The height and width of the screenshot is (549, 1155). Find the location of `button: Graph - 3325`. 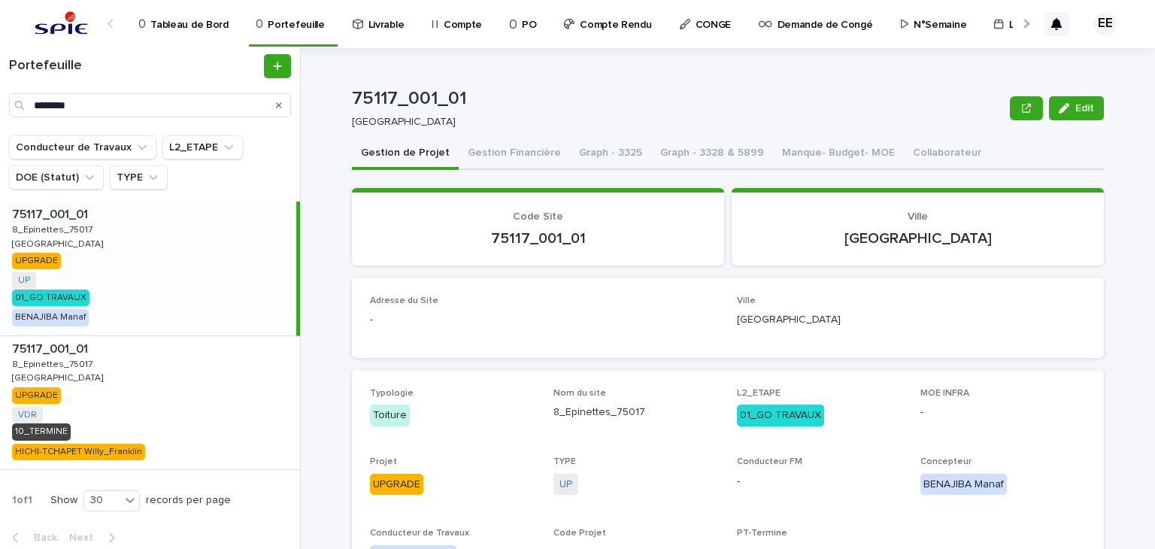

button: Graph - 3325 is located at coordinates (611, 154).